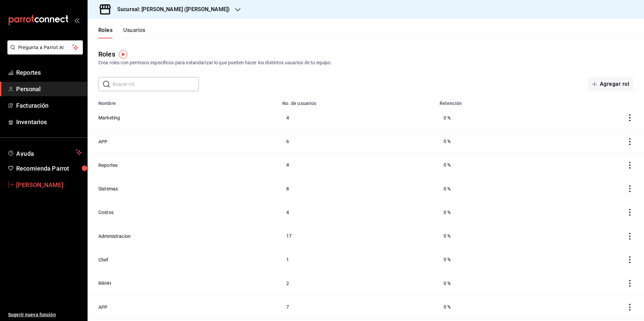 This screenshot has height=321, width=644. Describe the element at coordinates (122, 33) in the screenshot. I see `div: navigation tabs` at that location.